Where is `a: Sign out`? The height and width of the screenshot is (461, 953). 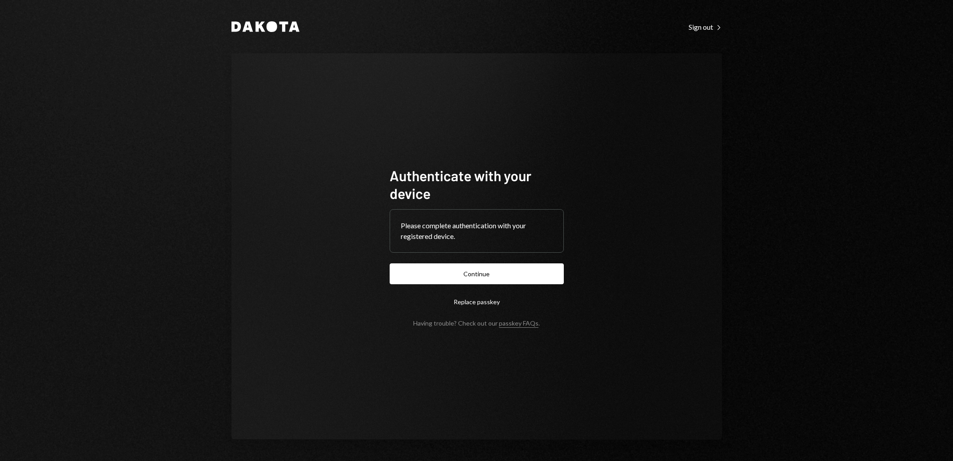 a: Sign out is located at coordinates (705, 27).